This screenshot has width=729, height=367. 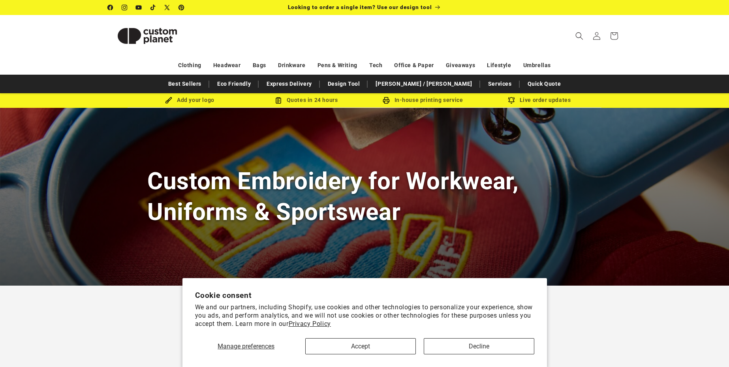 I want to click on a: Office & Paper, so click(x=414, y=65).